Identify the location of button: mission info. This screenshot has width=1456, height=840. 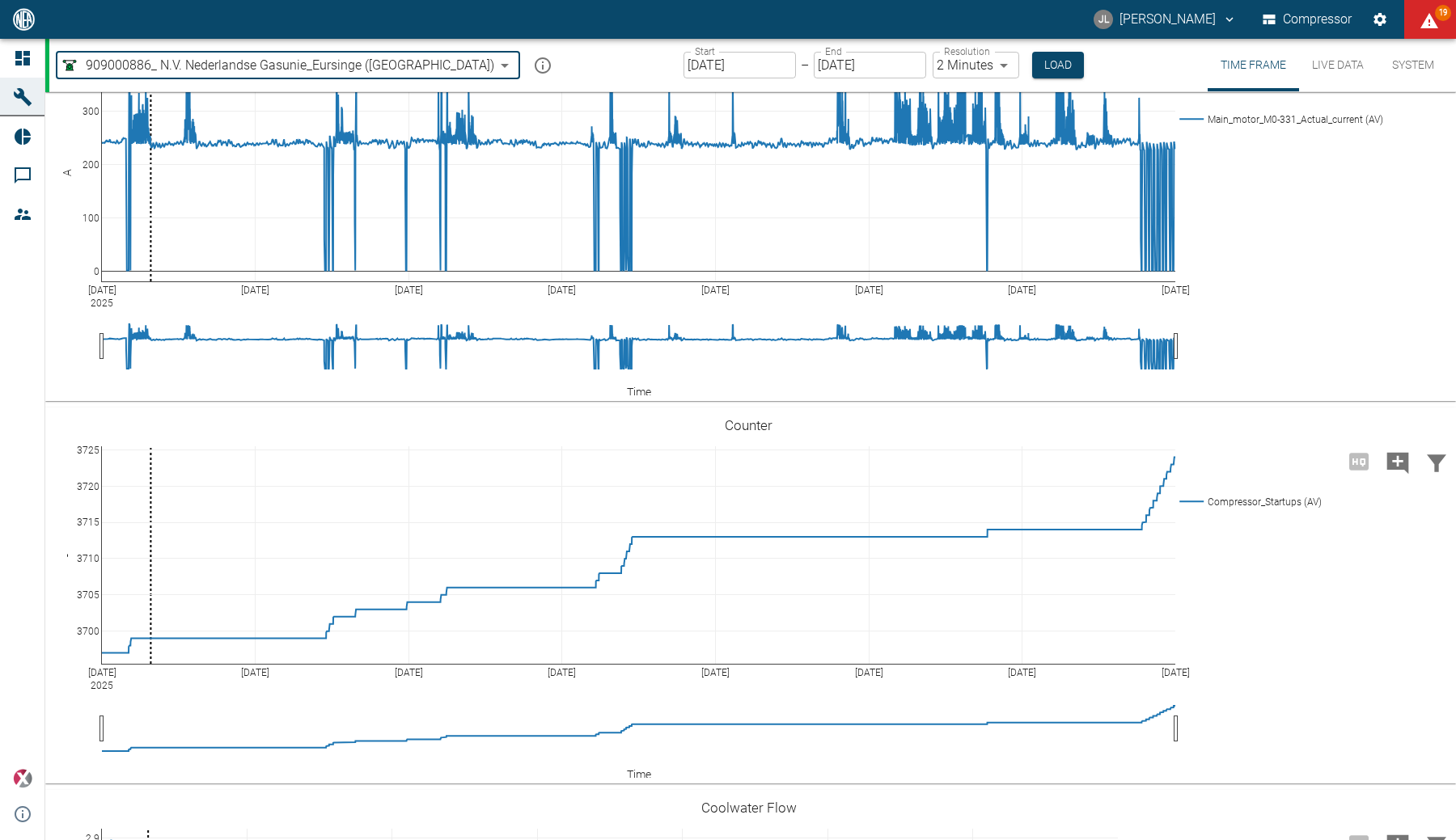
(542, 66).